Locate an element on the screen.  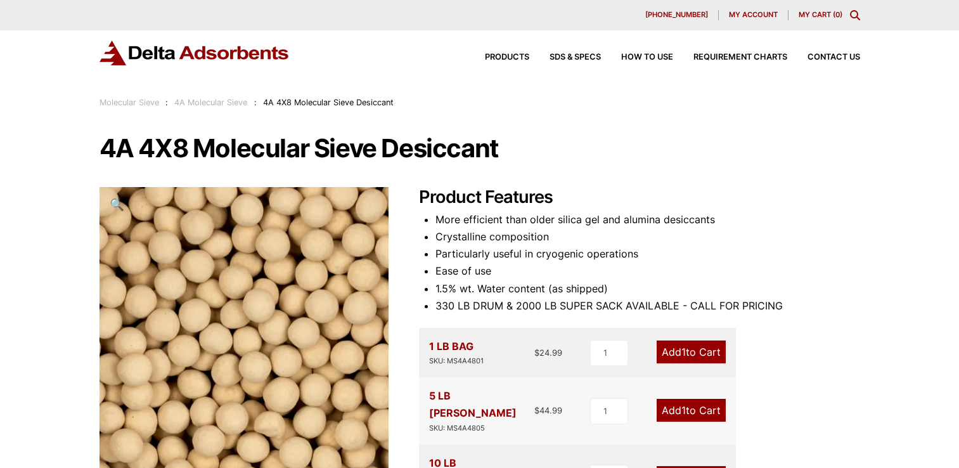
li: Ease of use is located at coordinates (648, 271).